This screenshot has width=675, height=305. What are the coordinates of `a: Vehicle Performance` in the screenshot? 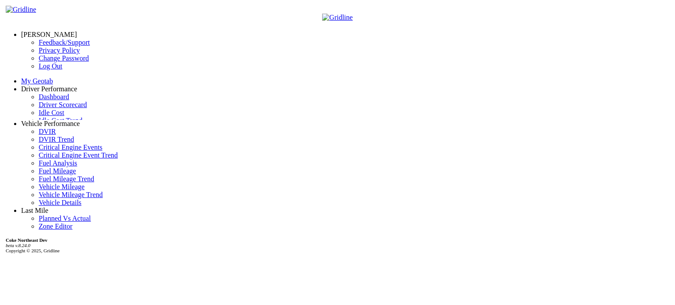 It's located at (51, 123).